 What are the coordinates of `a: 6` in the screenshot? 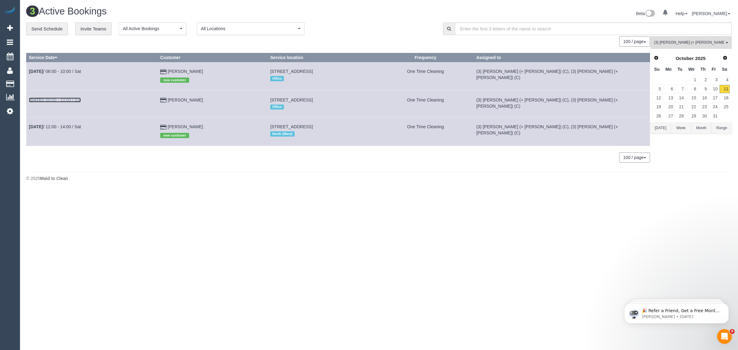 It's located at (668, 89).